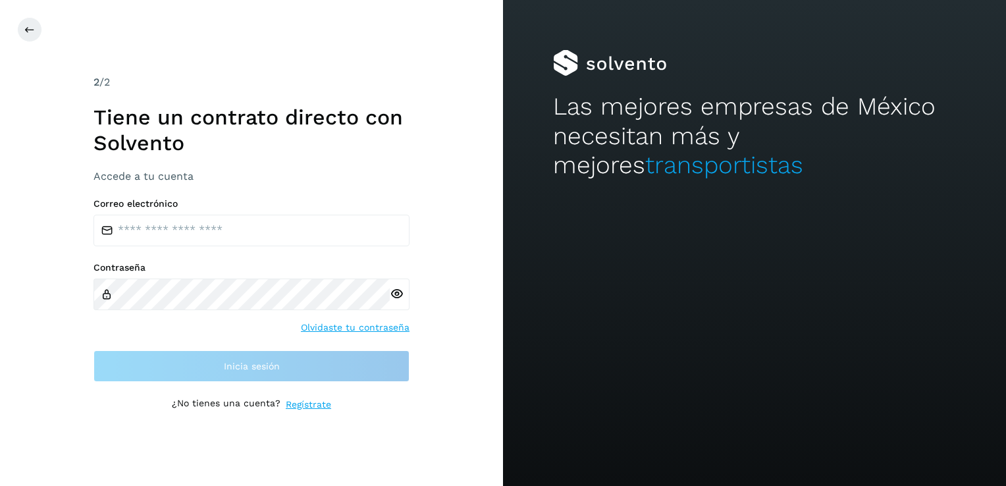 The height and width of the screenshot is (486, 1006). I want to click on label: Contraseña, so click(252, 267).